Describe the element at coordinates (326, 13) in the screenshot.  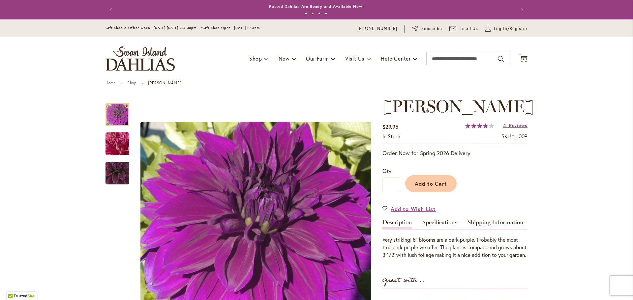
I see `button: 4 of 4` at that location.